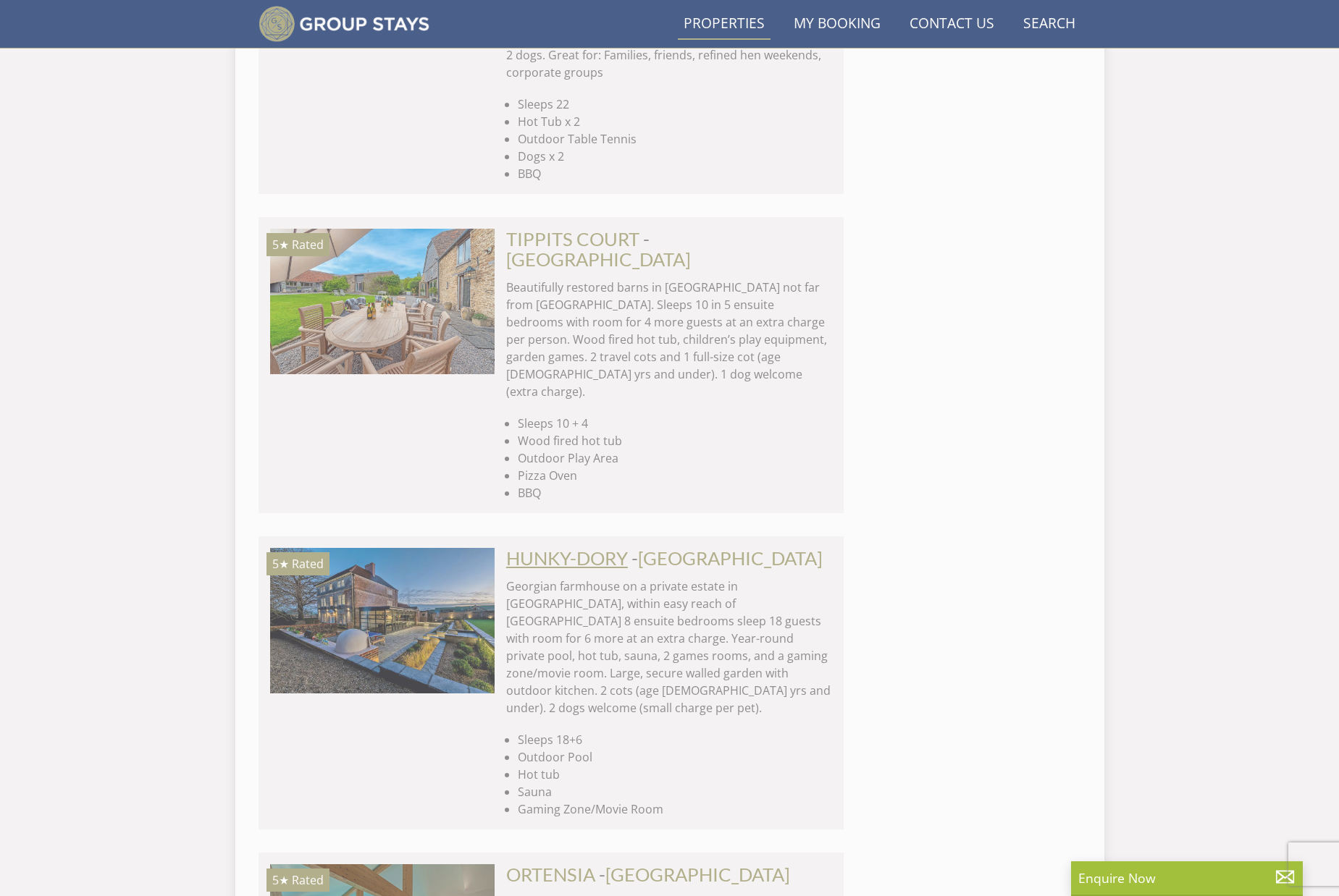  What do you see at coordinates (675, 458) in the screenshot?
I see `li: Outdoor Play Area` at bounding box center [675, 458].